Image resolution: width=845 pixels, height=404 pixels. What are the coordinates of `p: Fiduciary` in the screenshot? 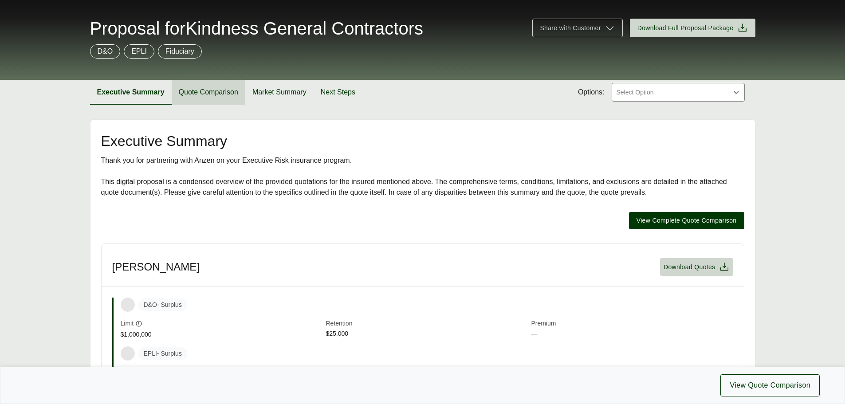 It's located at (180, 51).